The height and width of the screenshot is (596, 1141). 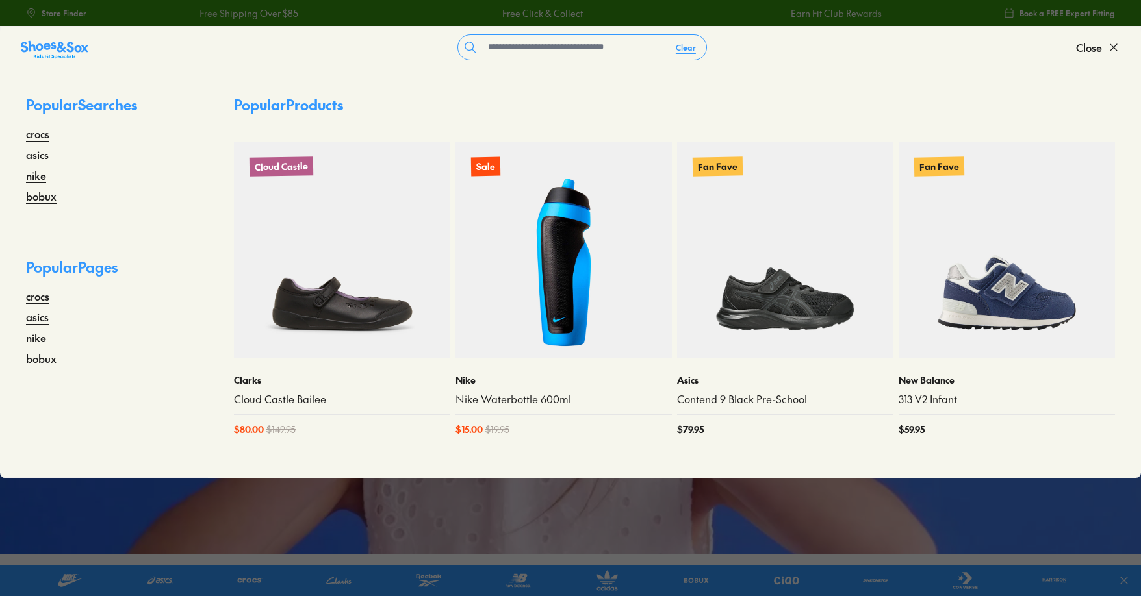 I want to click on p: Sale, so click(x=485, y=167).